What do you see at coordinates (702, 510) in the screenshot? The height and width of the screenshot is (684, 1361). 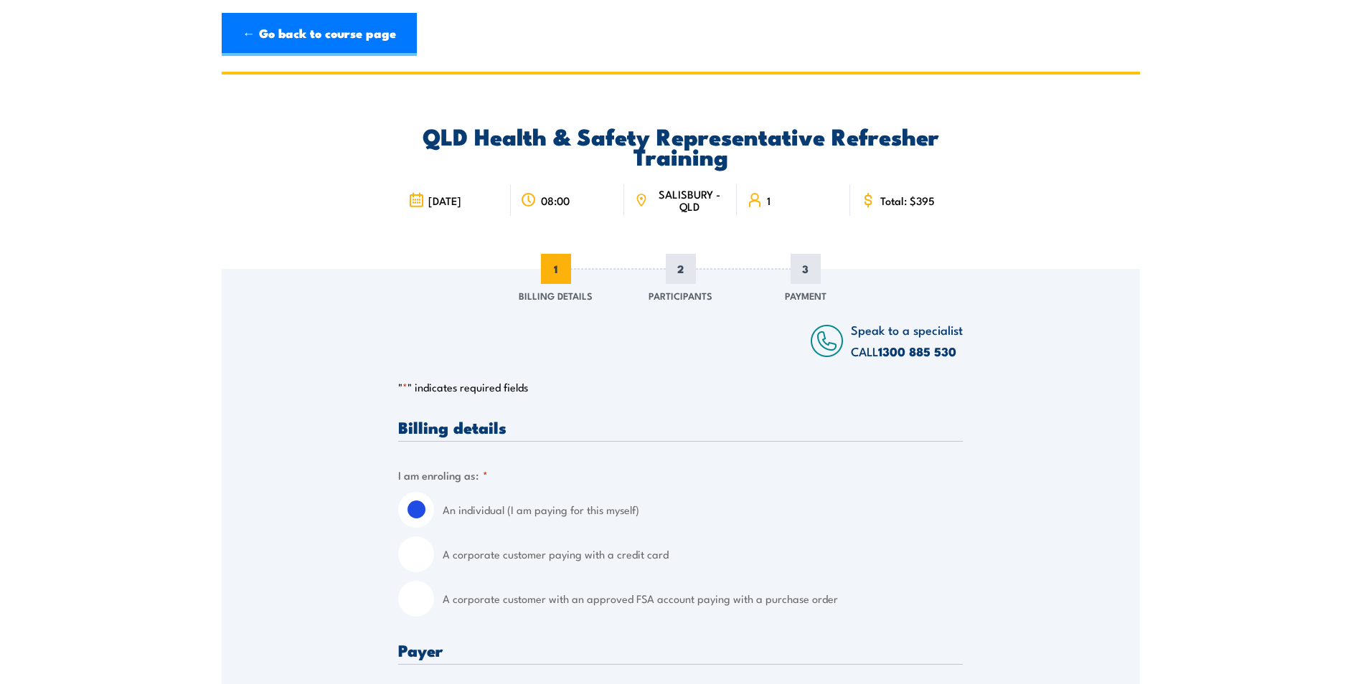 I see `label: An individual (I am paying for this myself)` at bounding box center [702, 510].